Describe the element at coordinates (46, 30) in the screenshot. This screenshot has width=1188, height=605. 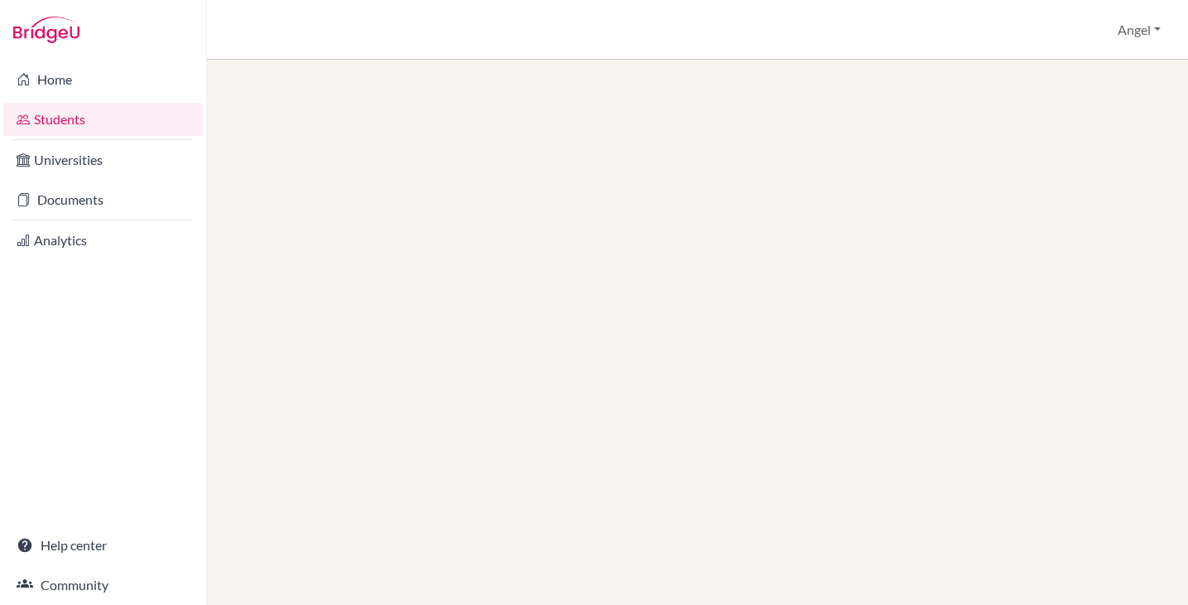
I see `img: Bridge-U` at that location.